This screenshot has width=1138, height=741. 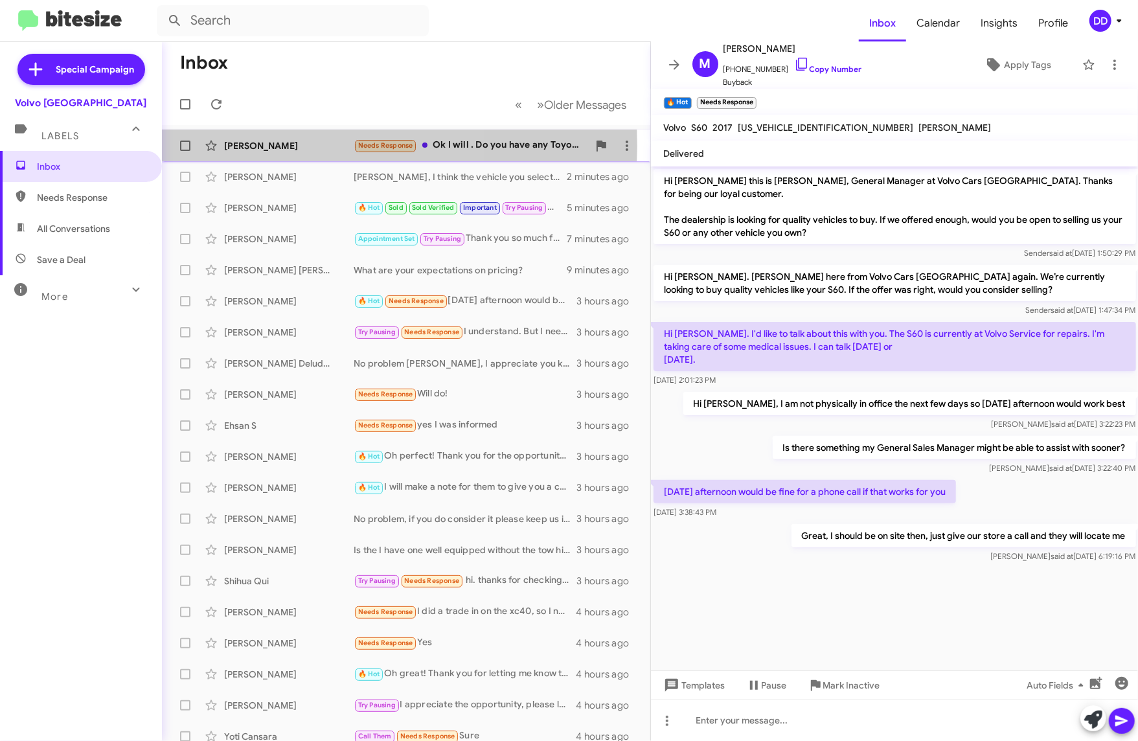 What do you see at coordinates (204, 63) in the screenshot?
I see `h1: Inbox` at bounding box center [204, 63].